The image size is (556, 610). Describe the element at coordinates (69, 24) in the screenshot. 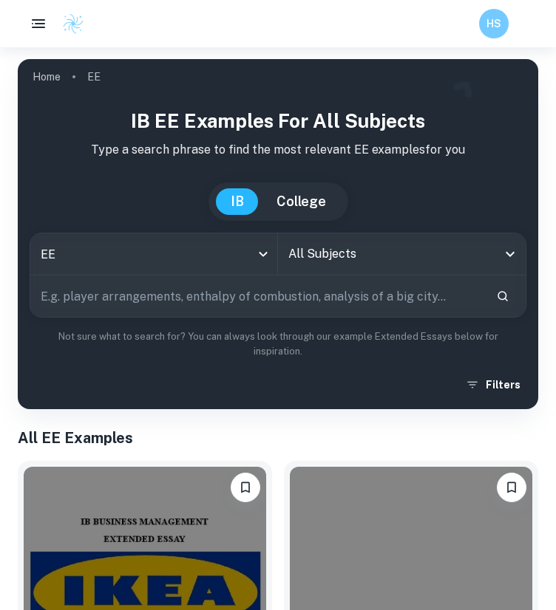

I see `a: Clastify logo` at that location.